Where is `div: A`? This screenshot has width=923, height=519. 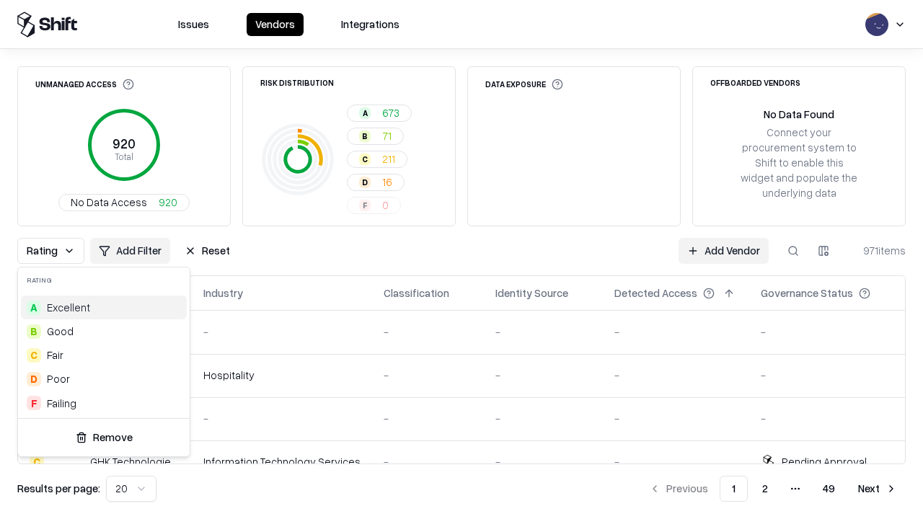 div: A is located at coordinates (34, 308).